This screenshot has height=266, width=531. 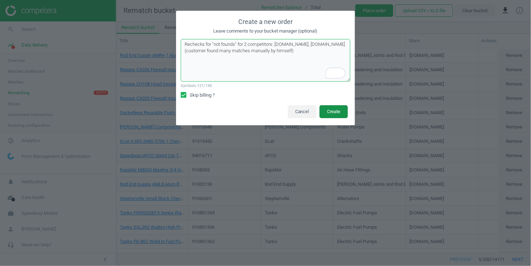 What do you see at coordinates (302, 112) in the screenshot?
I see `button: Cancel` at bounding box center [302, 112].